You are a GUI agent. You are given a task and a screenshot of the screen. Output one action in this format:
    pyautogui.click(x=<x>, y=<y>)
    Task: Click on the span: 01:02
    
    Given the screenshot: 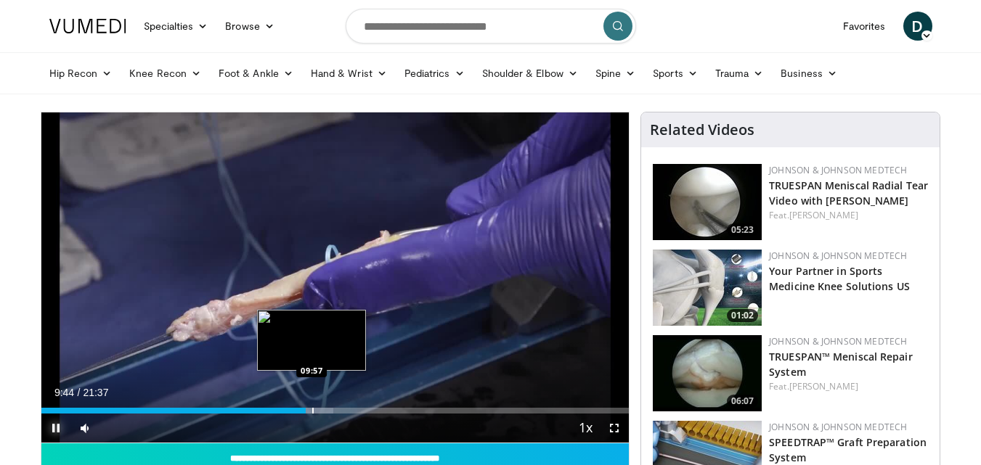 What is the action you would take?
    pyautogui.click(x=742, y=316)
    